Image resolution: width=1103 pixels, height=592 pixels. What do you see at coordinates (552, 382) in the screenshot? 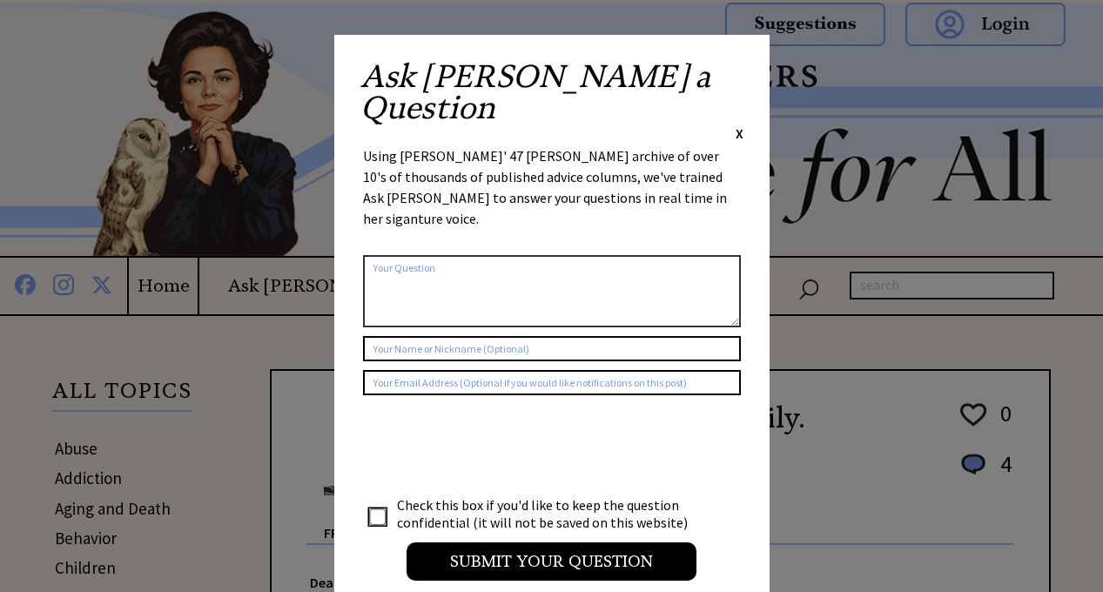
I see `input: Your Email Address (Optional if you would like notifications on this post)` at bounding box center [552, 382].